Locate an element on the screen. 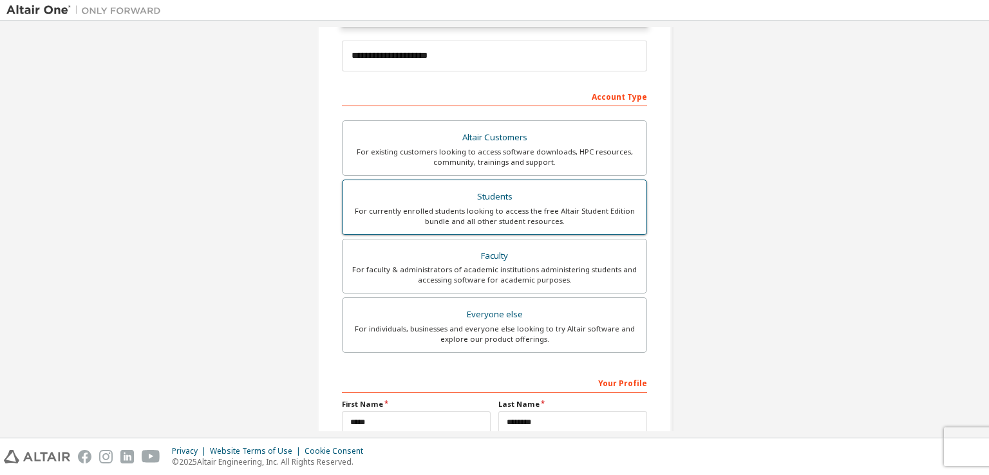  label: Last Name is located at coordinates (572, 404).